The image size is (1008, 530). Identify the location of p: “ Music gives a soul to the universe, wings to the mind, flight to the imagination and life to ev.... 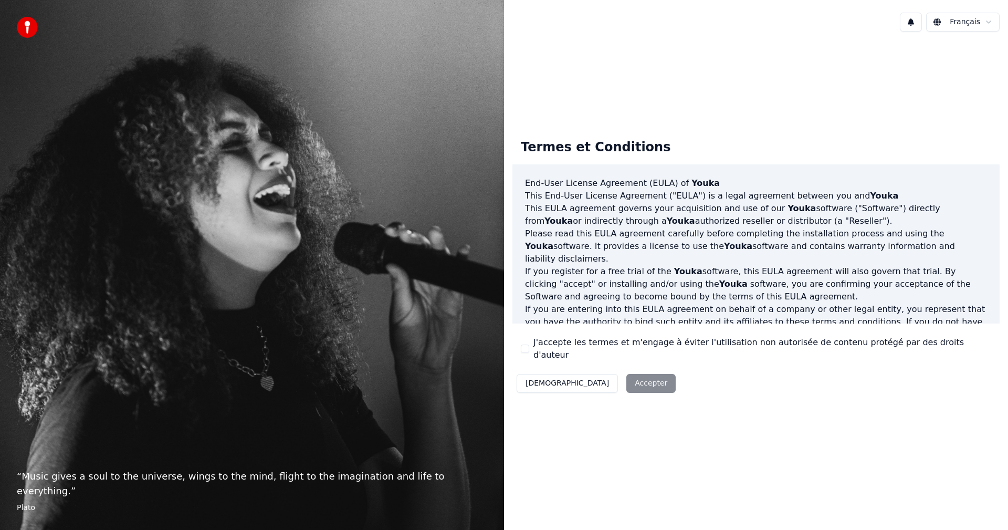
(252, 484).